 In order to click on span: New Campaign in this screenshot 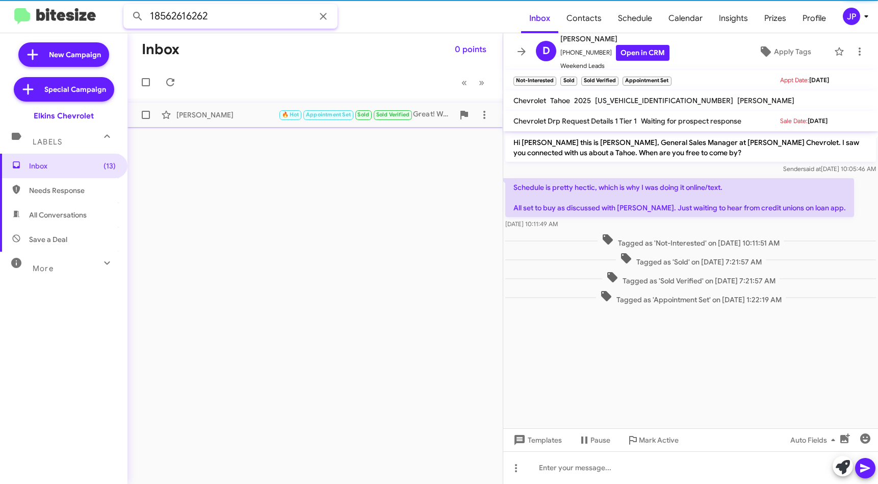, I will do `click(75, 55)`.